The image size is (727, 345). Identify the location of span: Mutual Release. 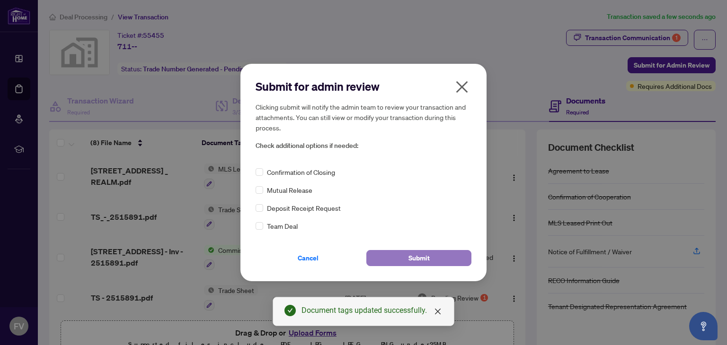
(290, 190).